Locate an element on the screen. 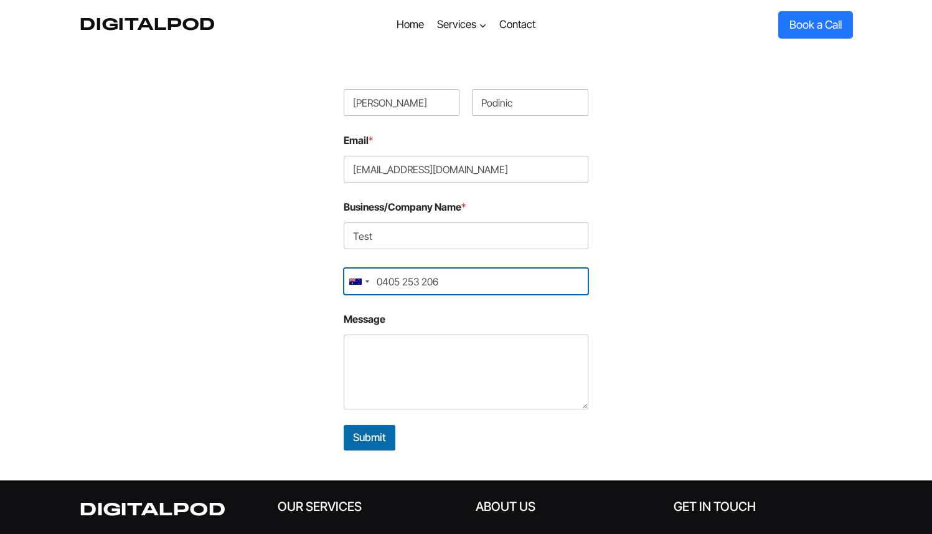 The image size is (932, 534). h2: DIGITALPOD is located at coordinates (169, 510).